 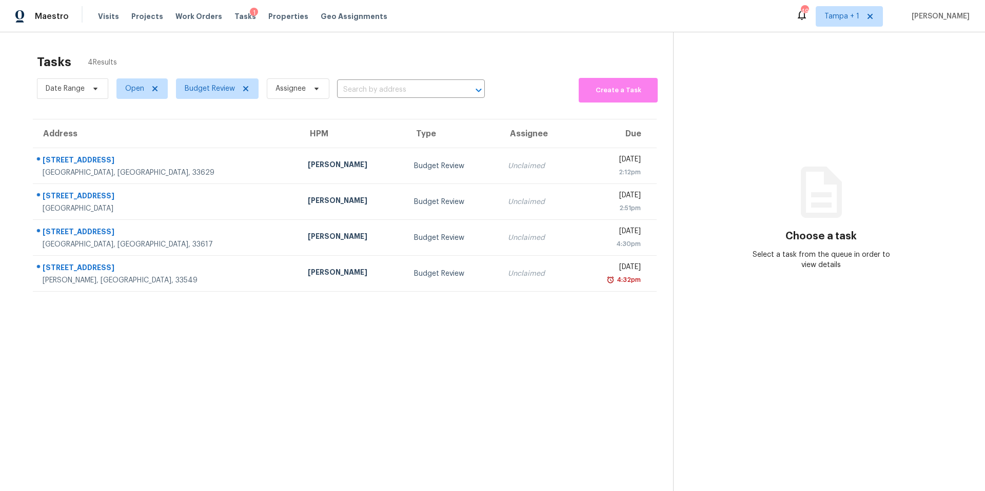 I want to click on span: Visits, so click(x=108, y=16).